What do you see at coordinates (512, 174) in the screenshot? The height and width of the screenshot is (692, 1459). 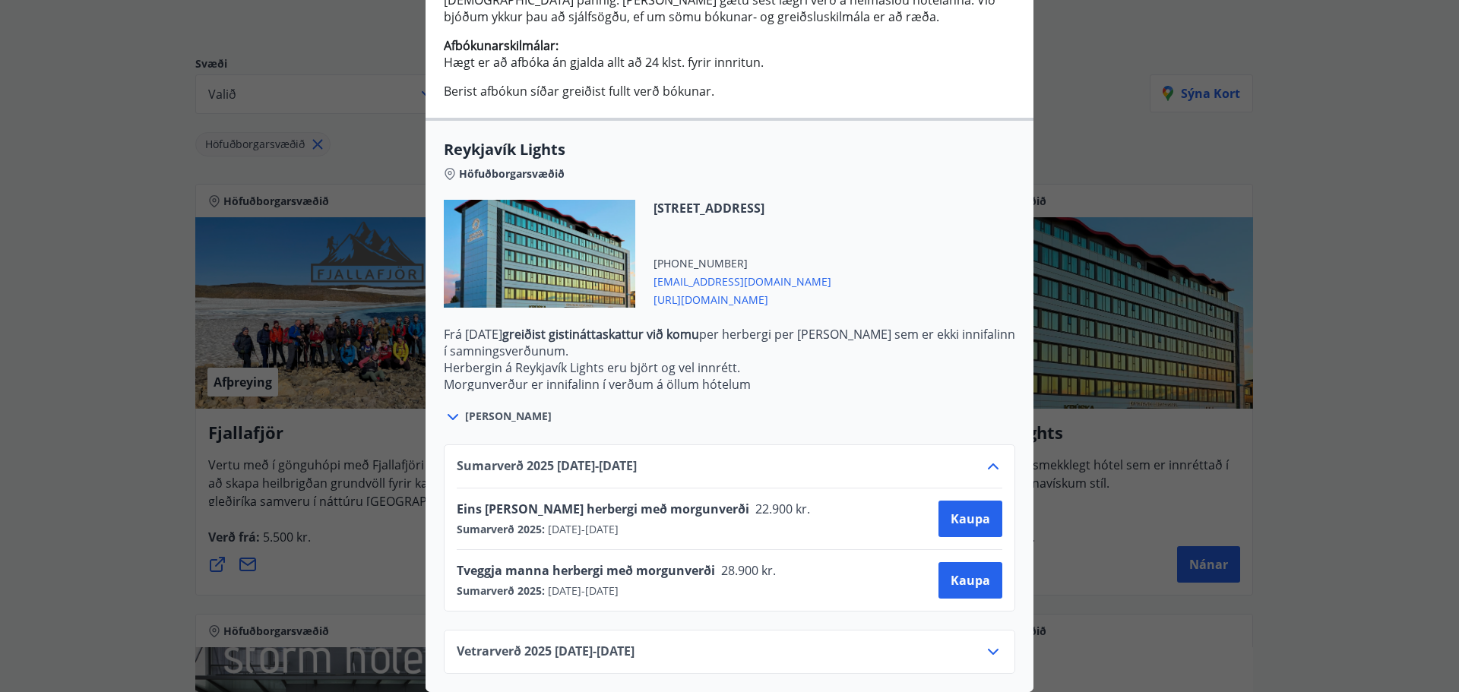 I see `span: Höfuðborgarsvæðið` at bounding box center [512, 174].